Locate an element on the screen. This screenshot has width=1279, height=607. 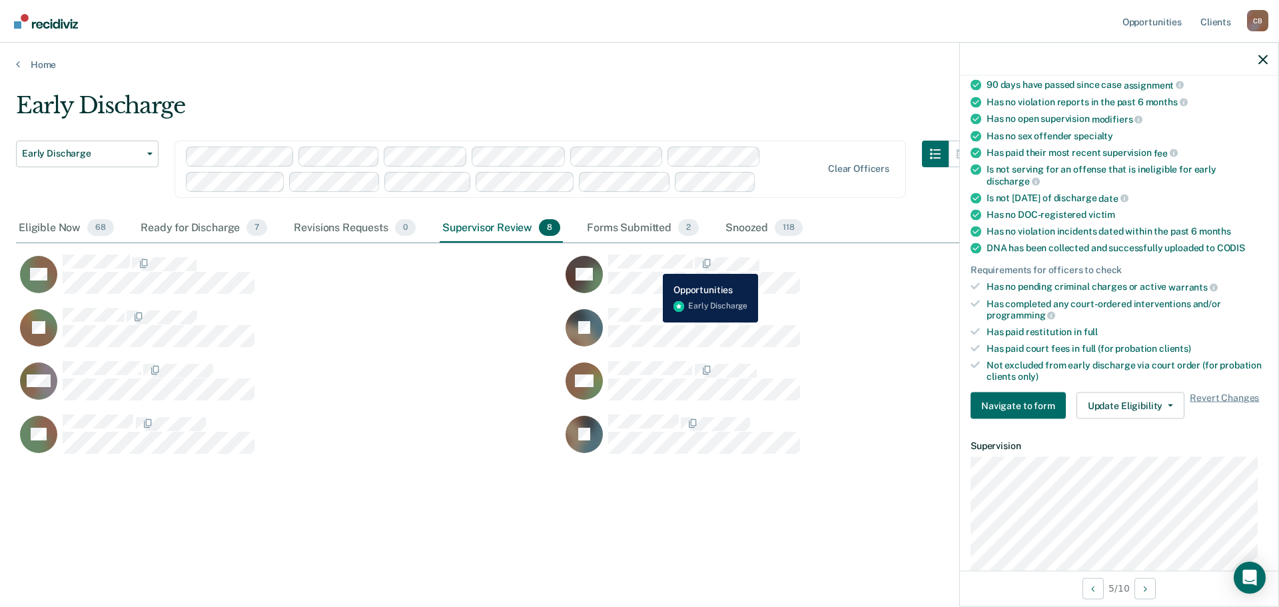
a: Home is located at coordinates (640, 65).